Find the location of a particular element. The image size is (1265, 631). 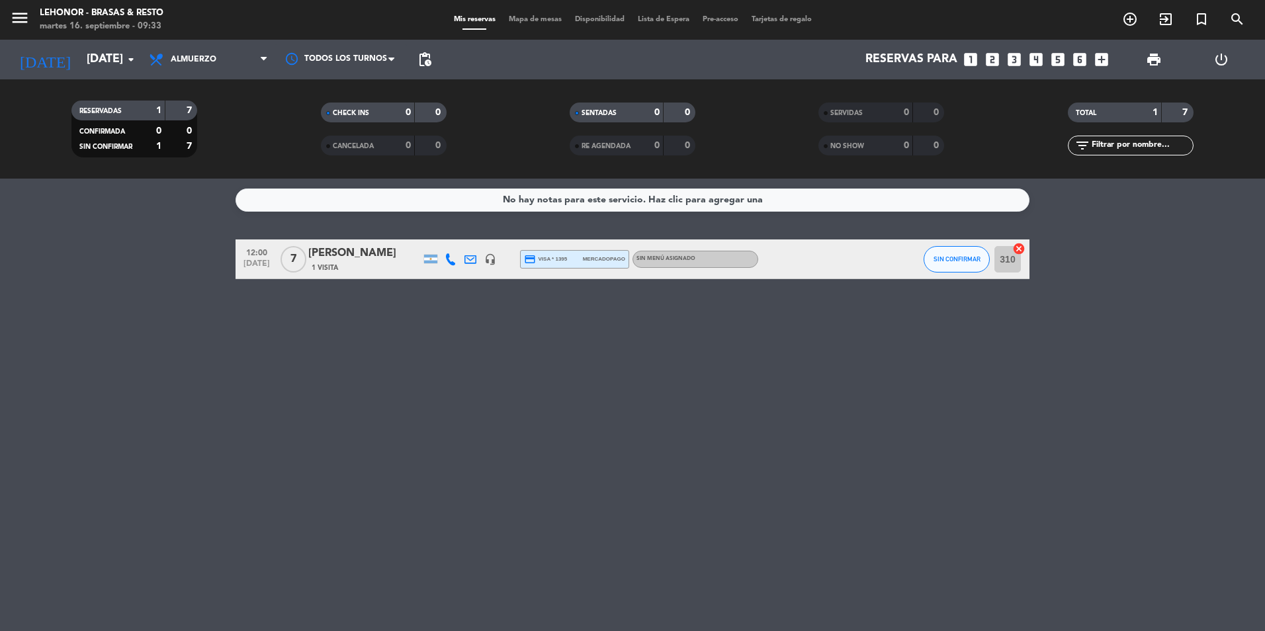

i: credit_card is located at coordinates (530, 259).